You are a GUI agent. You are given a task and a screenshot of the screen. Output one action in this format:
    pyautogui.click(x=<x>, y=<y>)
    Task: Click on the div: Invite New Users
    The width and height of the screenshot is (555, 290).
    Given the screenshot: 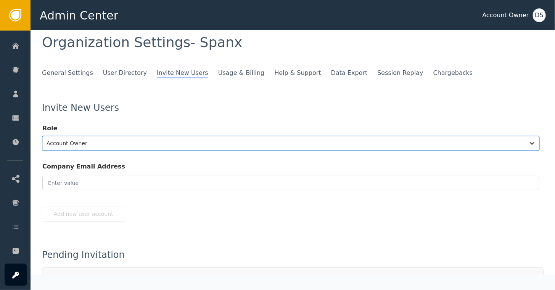 What is the action you would take?
    pyautogui.click(x=293, y=108)
    